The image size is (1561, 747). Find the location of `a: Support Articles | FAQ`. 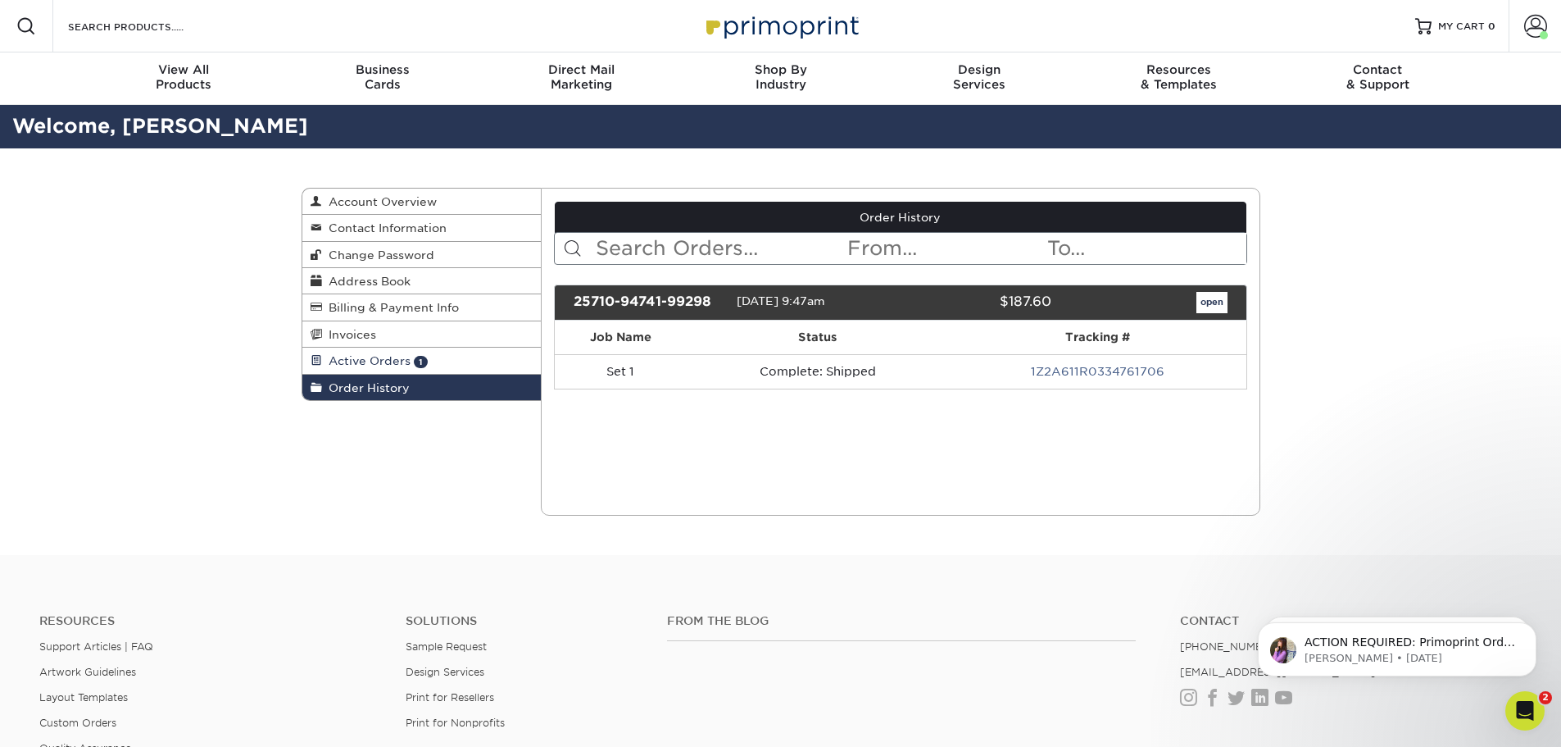

a: Support Articles | FAQ is located at coordinates (96, 646).